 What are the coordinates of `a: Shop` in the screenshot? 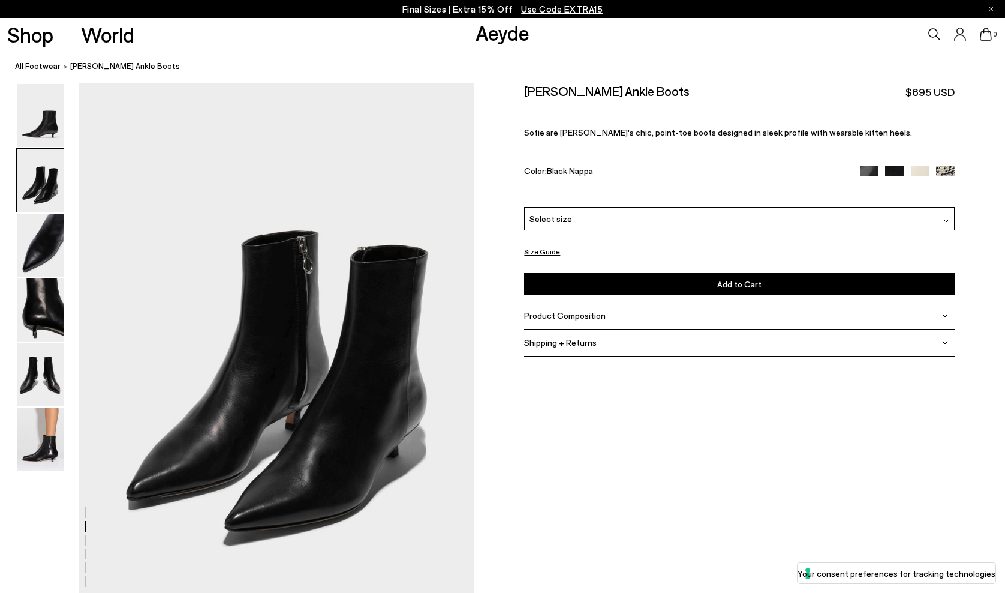 It's located at (30, 34).